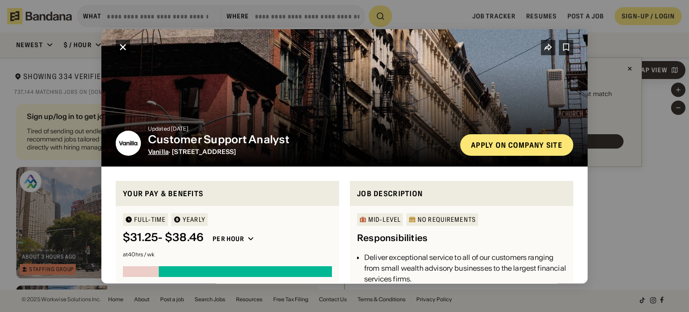 This screenshot has height=312, width=689. Describe the element at coordinates (465, 268) in the screenshot. I see `div: Deliver exceptional service to all of our customers ranging from small wealth advisory businesses...` at that location.